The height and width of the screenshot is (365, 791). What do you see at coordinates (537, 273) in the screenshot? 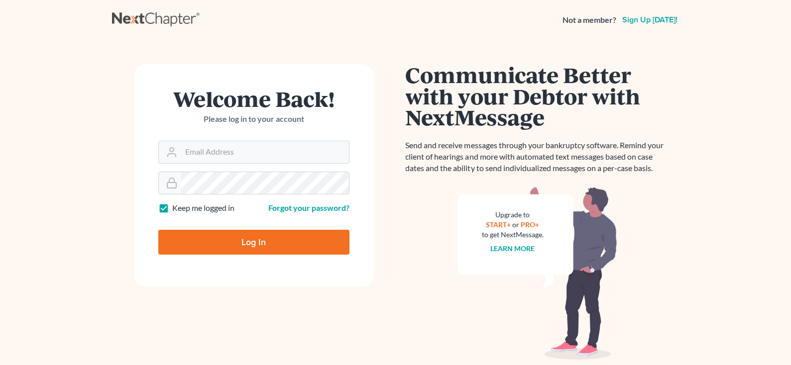
I see `img: nextmessage_bg-59042aed3d76b12b5cd301f8e5b87938c9018125f34e5fa2b7a6b67550977c72.svg` at bounding box center [537, 273].